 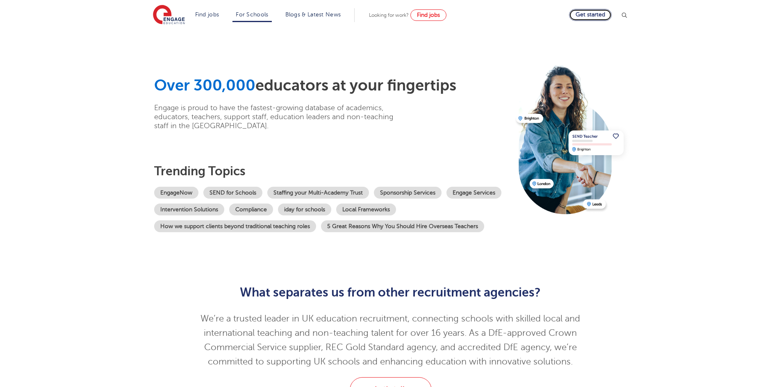 What do you see at coordinates (390, 341) in the screenshot?
I see `p: We’re a trusted leader in UK education recruitment, connecting schools with skilled local and int...` at bounding box center [390, 341].